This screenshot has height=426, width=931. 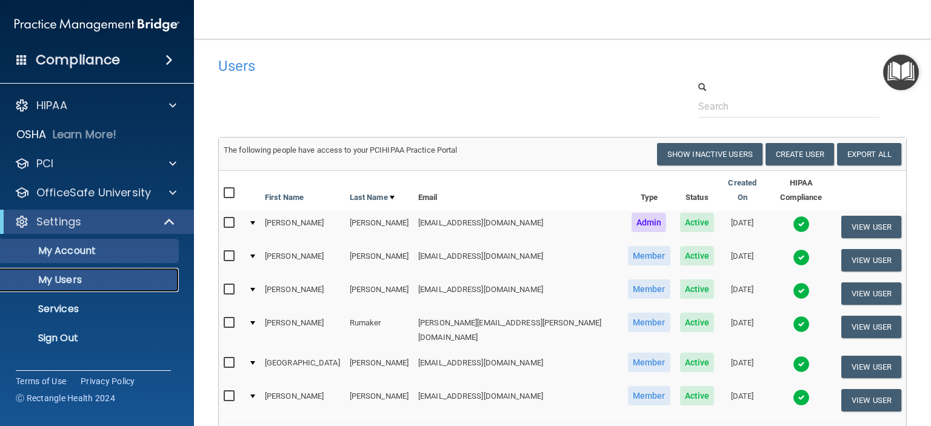 What do you see at coordinates (90, 251) in the screenshot?
I see `p: My Account` at bounding box center [90, 251].